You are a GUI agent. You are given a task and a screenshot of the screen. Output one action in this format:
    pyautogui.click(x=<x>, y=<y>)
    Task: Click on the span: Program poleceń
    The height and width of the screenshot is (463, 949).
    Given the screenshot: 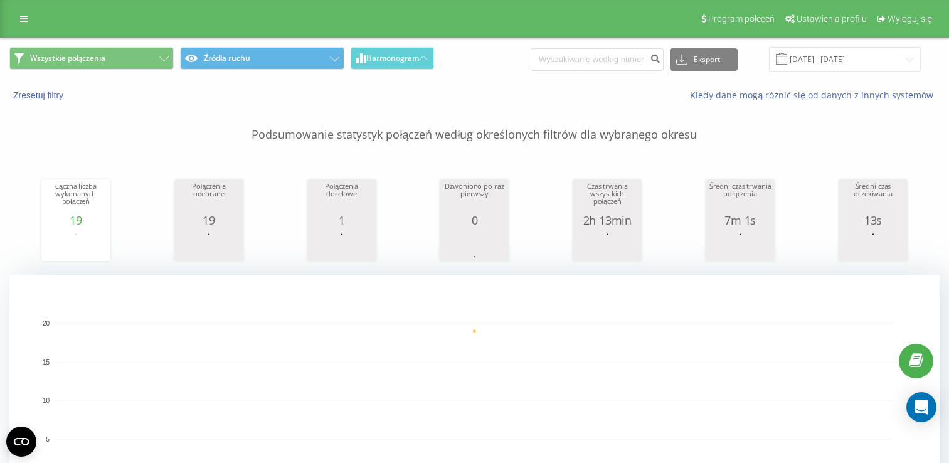 What is the action you would take?
    pyautogui.click(x=741, y=19)
    